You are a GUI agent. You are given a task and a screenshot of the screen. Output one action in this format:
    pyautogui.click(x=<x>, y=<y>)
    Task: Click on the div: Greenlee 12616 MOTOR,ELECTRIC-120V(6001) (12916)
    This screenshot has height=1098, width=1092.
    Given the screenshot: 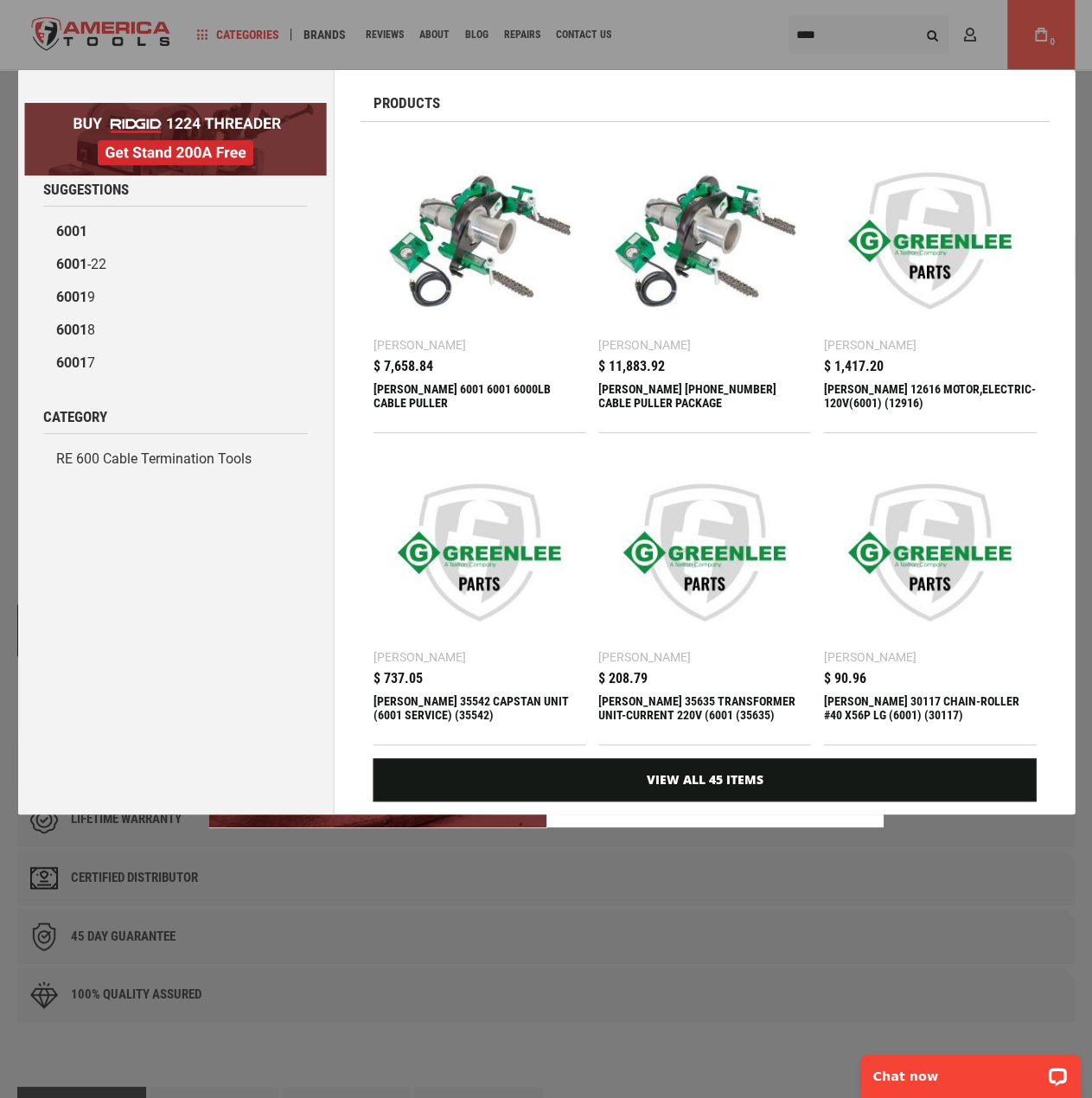 What is the action you would take?
    pyautogui.click(x=929, y=403)
    